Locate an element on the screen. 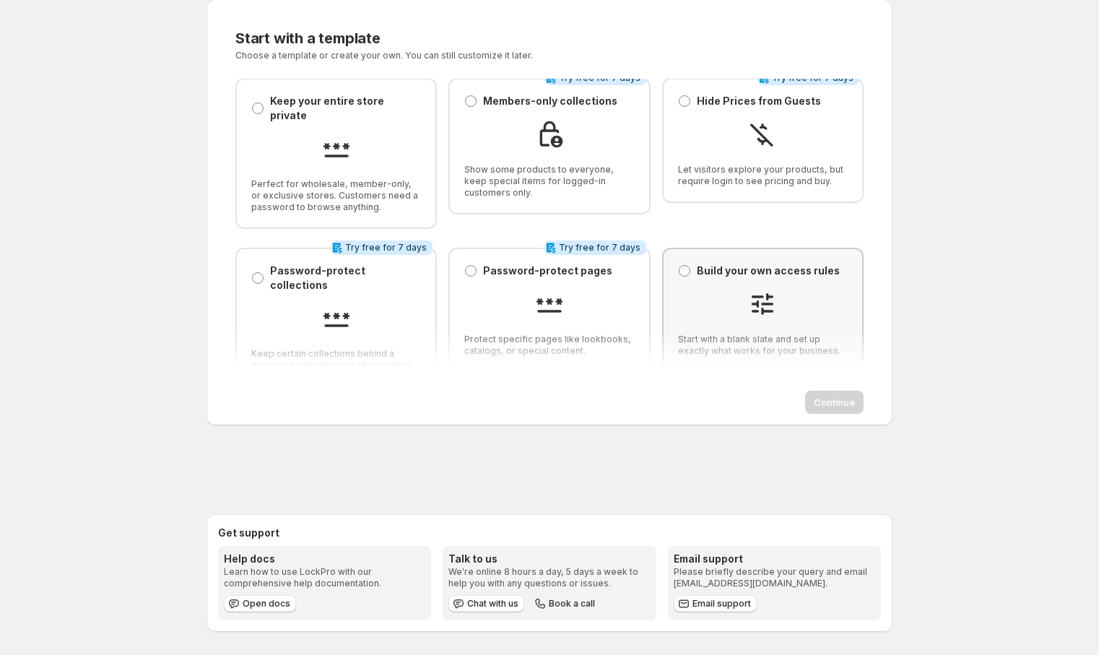  p: Password-protect pages is located at coordinates (548, 271).